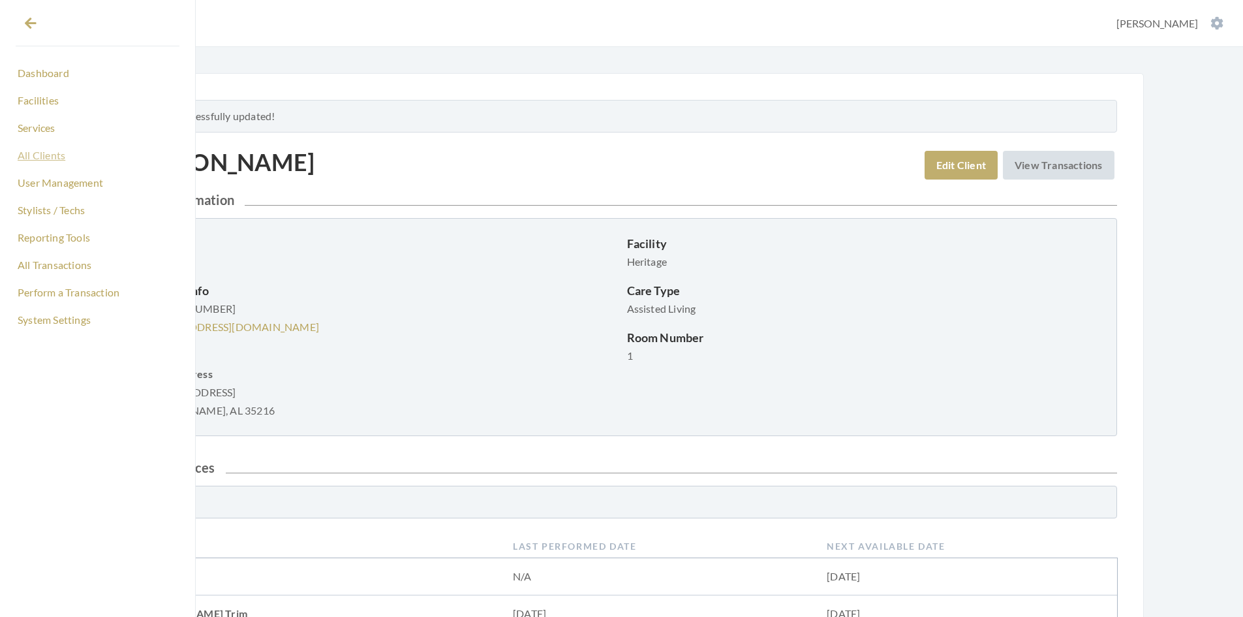 The height and width of the screenshot is (617, 1243). What do you see at coordinates (864, 262) in the screenshot?
I see `p: Heritage` at bounding box center [864, 262].